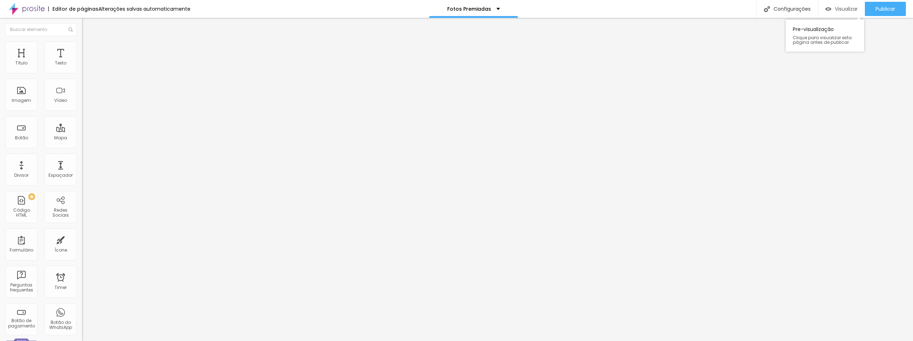 This screenshot has width=913, height=341. What do you see at coordinates (21, 101) in the screenshot?
I see `div: Imagem` at bounding box center [21, 101].